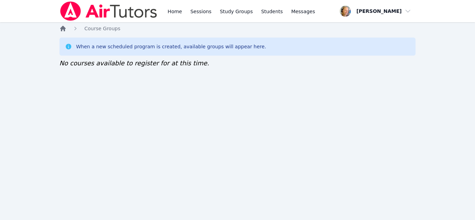 The image size is (475, 220). What do you see at coordinates (108, 11) in the screenshot?
I see `img: Air Tutors` at bounding box center [108, 11].